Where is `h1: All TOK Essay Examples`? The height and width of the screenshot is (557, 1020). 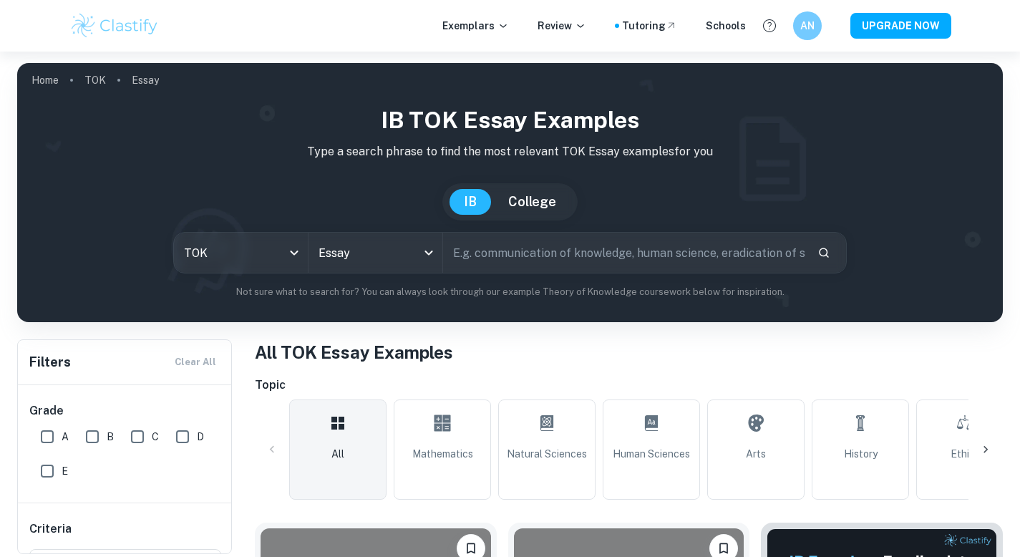 h1: All TOK Essay Examples is located at coordinates (628, 352).